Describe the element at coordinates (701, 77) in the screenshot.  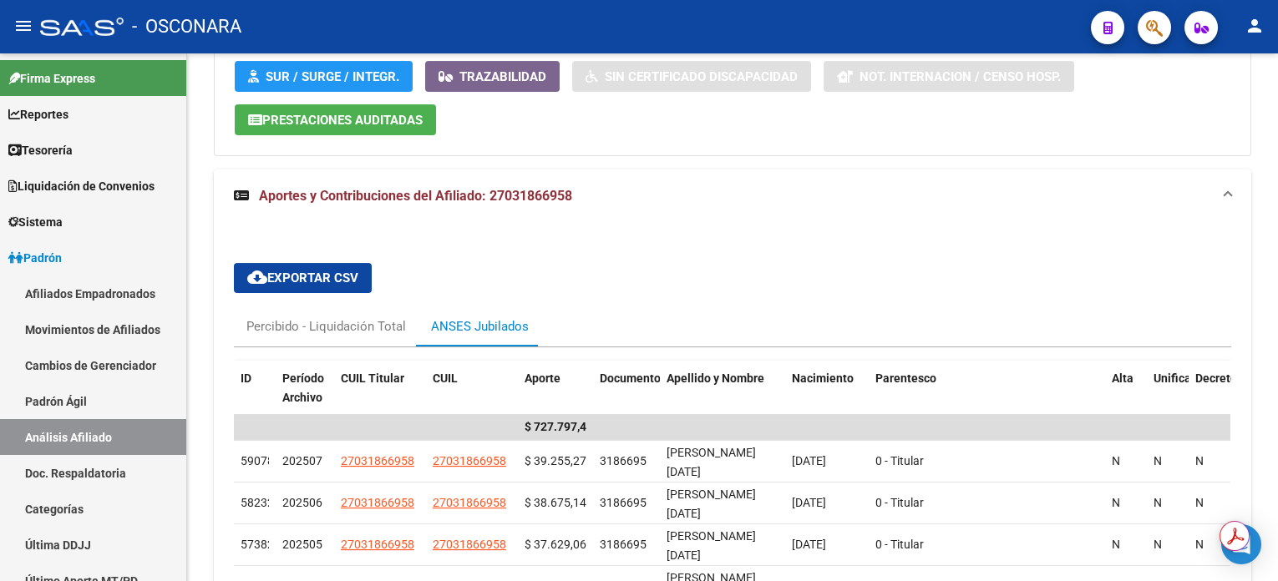
I see `span: Sin Certificado Discapacidad` at that location.